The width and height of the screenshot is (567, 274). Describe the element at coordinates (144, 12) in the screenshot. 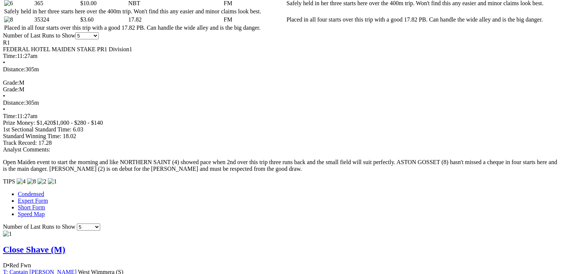

I see `td: Safely held in her three starts here over the 400m trip. Won't find this any easier and minor cla...` at that location.